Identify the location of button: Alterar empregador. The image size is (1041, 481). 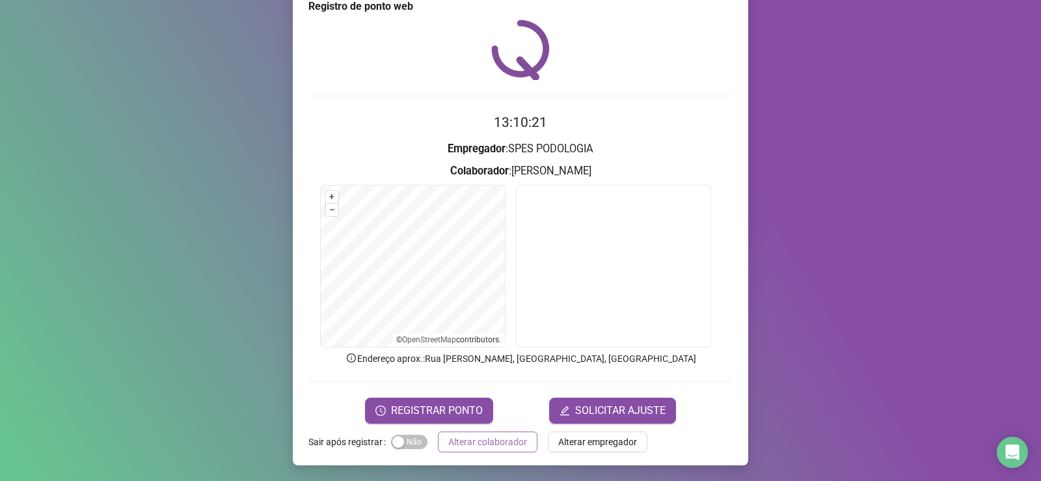
(597, 442).